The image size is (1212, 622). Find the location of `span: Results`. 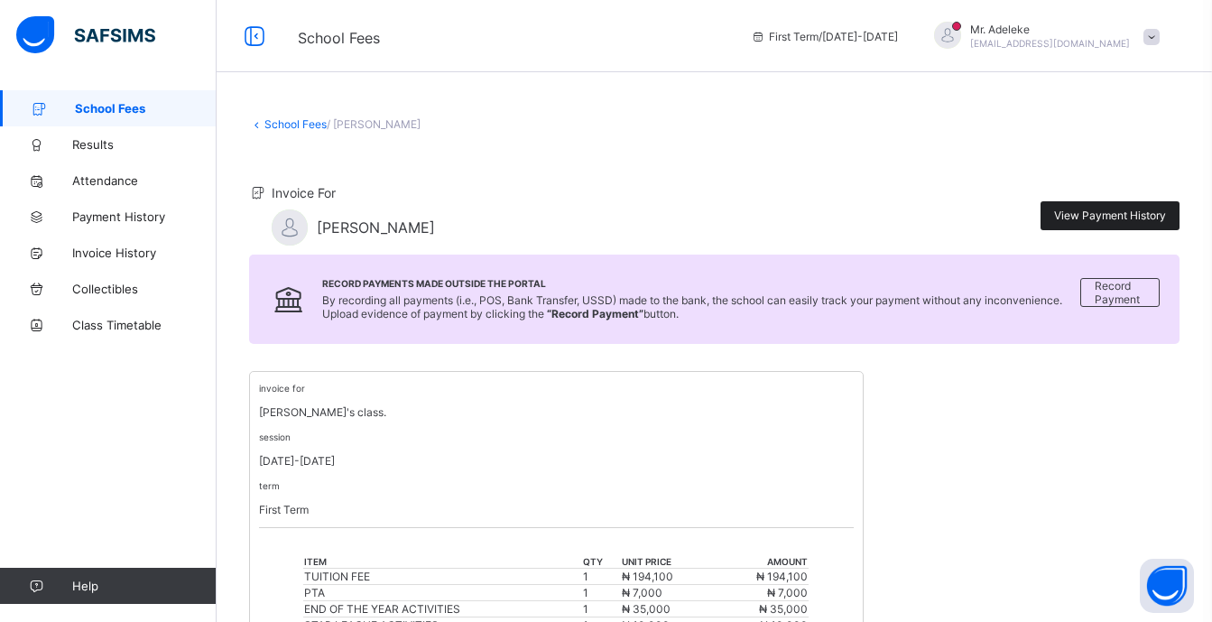

span: Results is located at coordinates (144, 144).